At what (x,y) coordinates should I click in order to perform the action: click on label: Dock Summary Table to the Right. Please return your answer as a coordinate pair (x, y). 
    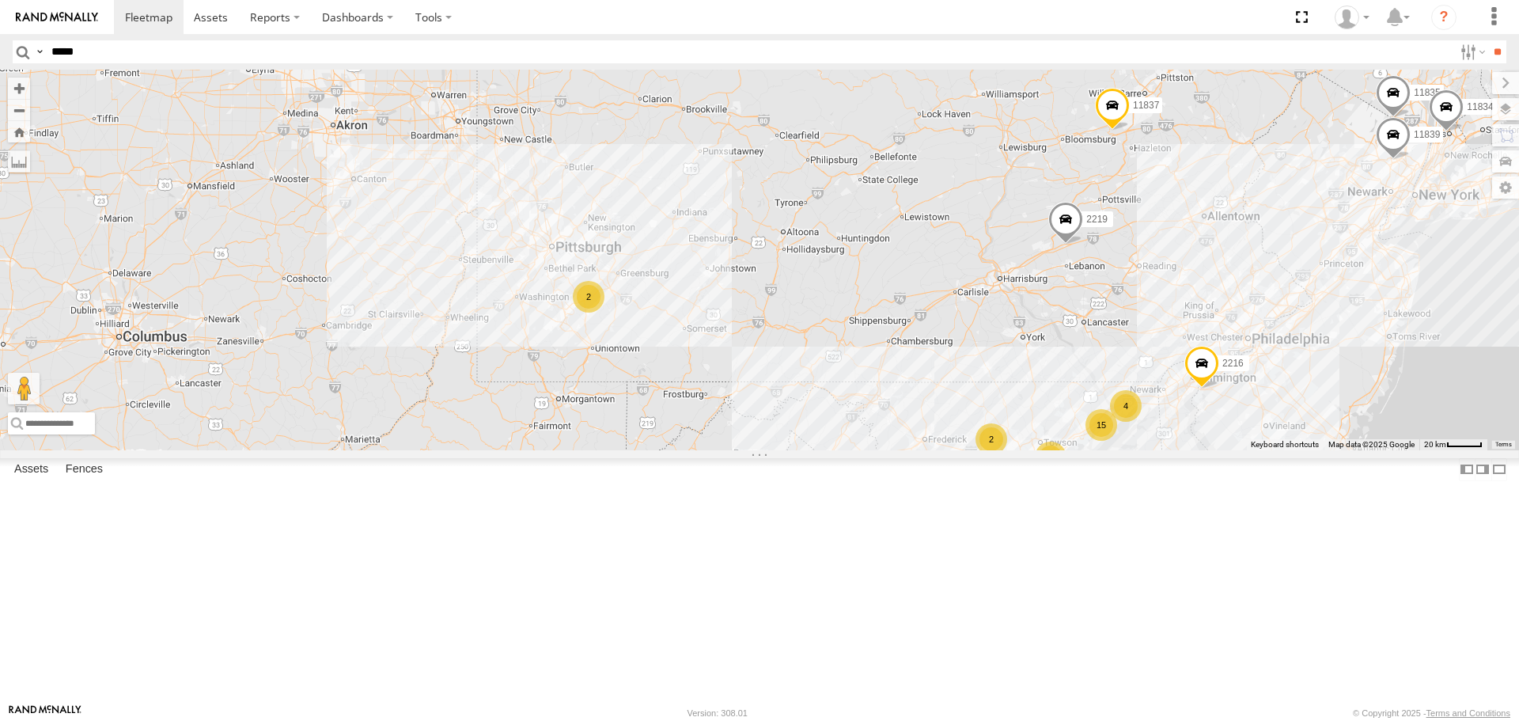
    Looking at the image, I should click on (1482, 469).